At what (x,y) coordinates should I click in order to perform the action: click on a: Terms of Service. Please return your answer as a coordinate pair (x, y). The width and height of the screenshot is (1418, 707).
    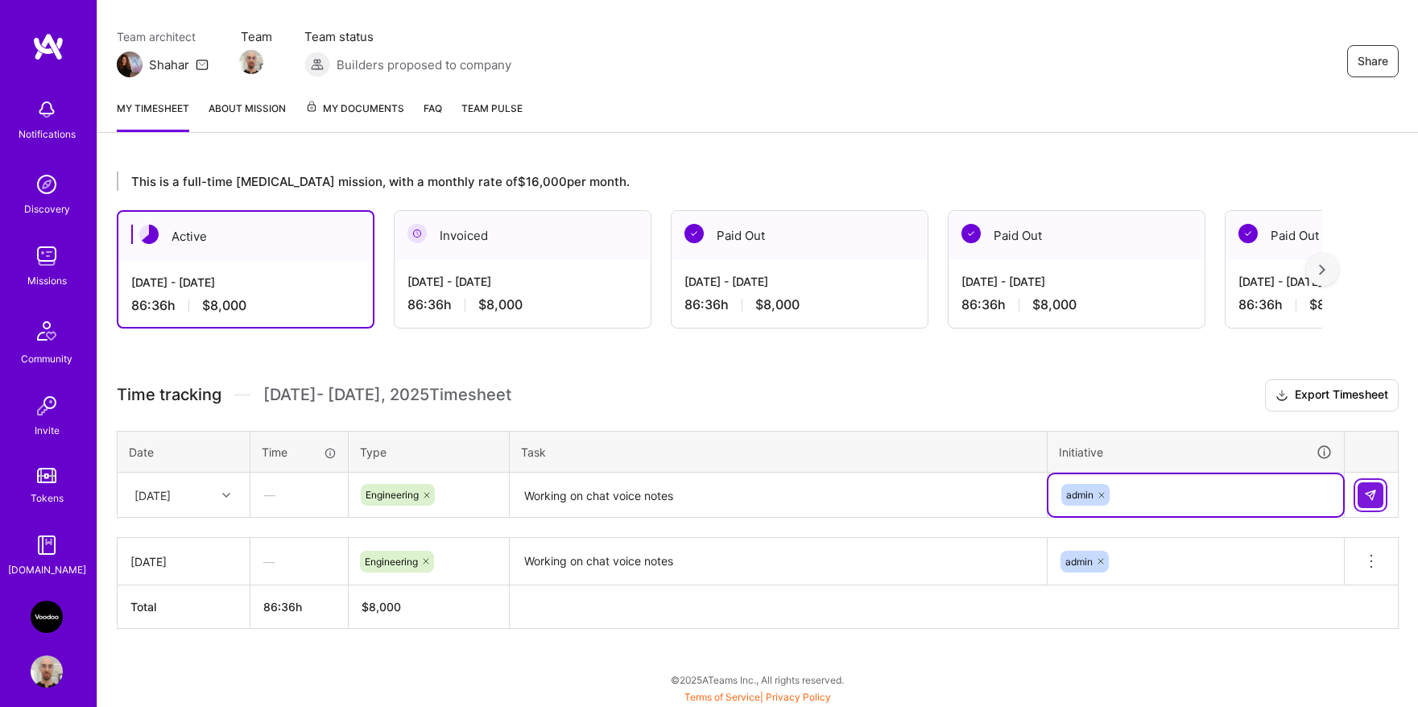
    Looking at the image, I should click on (722, 697).